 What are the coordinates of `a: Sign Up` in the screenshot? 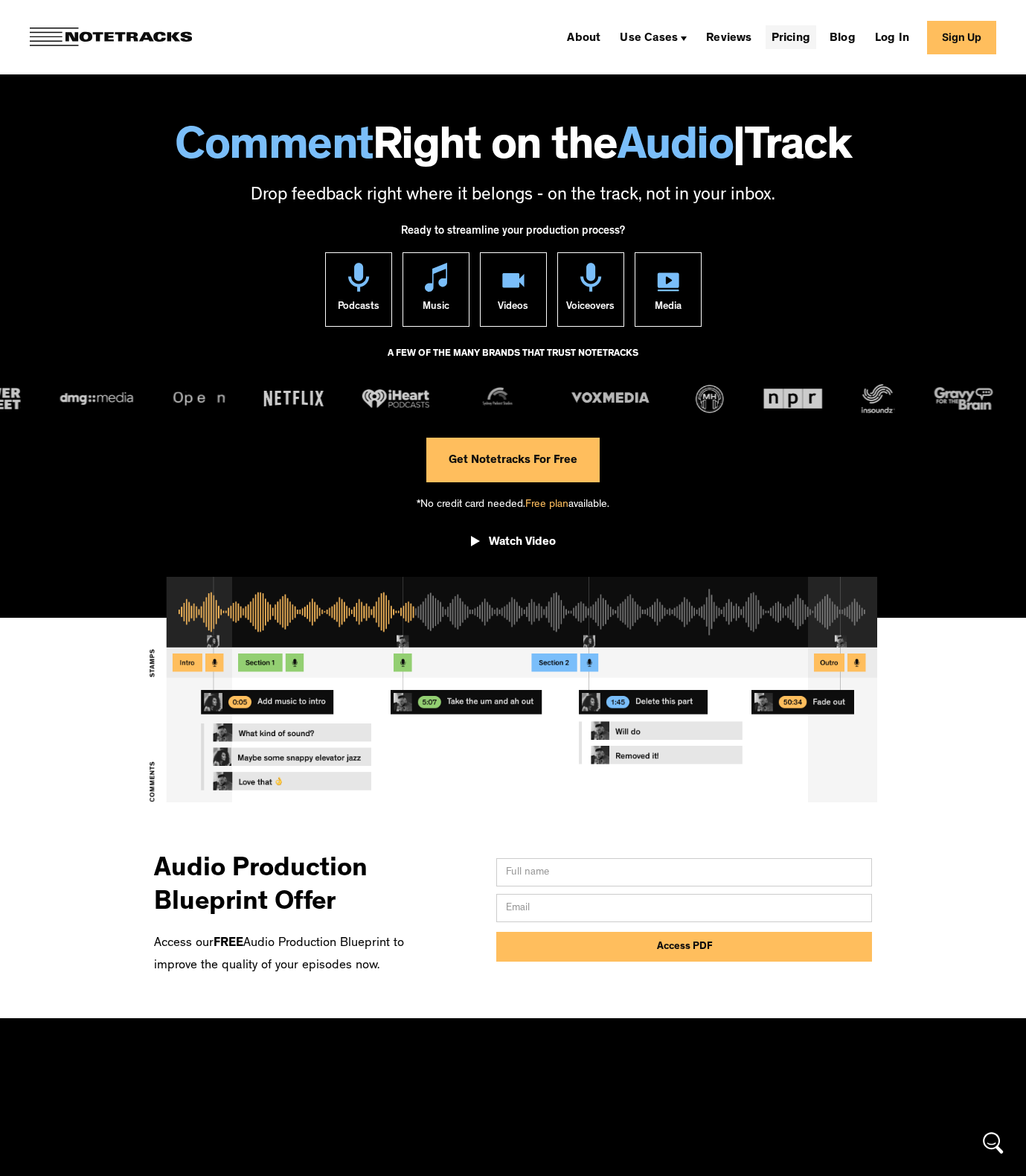 It's located at (961, 37).